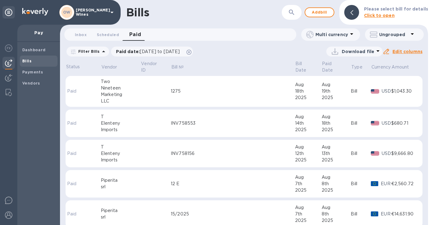 The height and width of the screenshot is (225, 433). Describe the element at coordinates (34, 50) in the screenshot. I see `b: Dashboard` at that location.